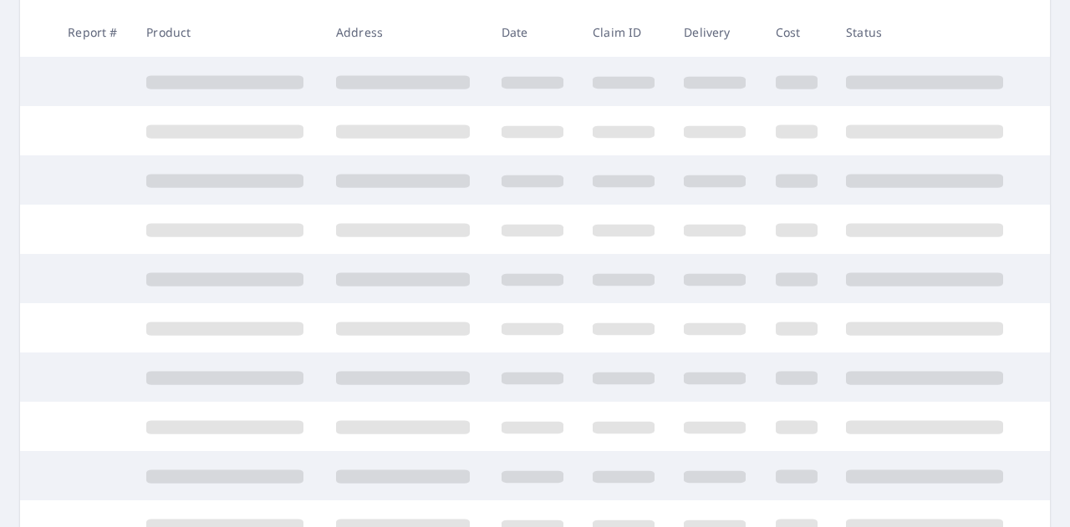  Describe the element at coordinates (797, 32) in the screenshot. I see `th: Cost` at that location.